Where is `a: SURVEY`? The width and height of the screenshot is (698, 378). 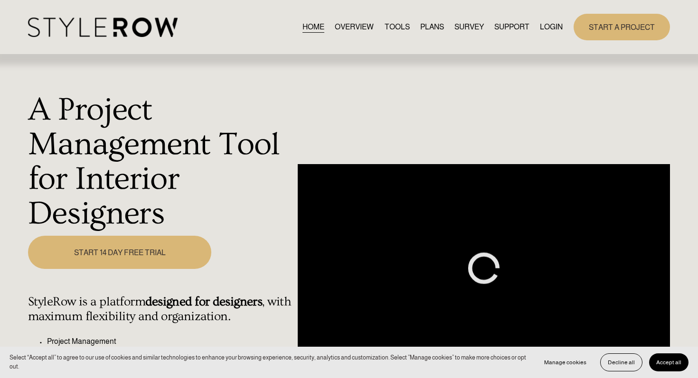
a: SURVEY is located at coordinates (469, 27).